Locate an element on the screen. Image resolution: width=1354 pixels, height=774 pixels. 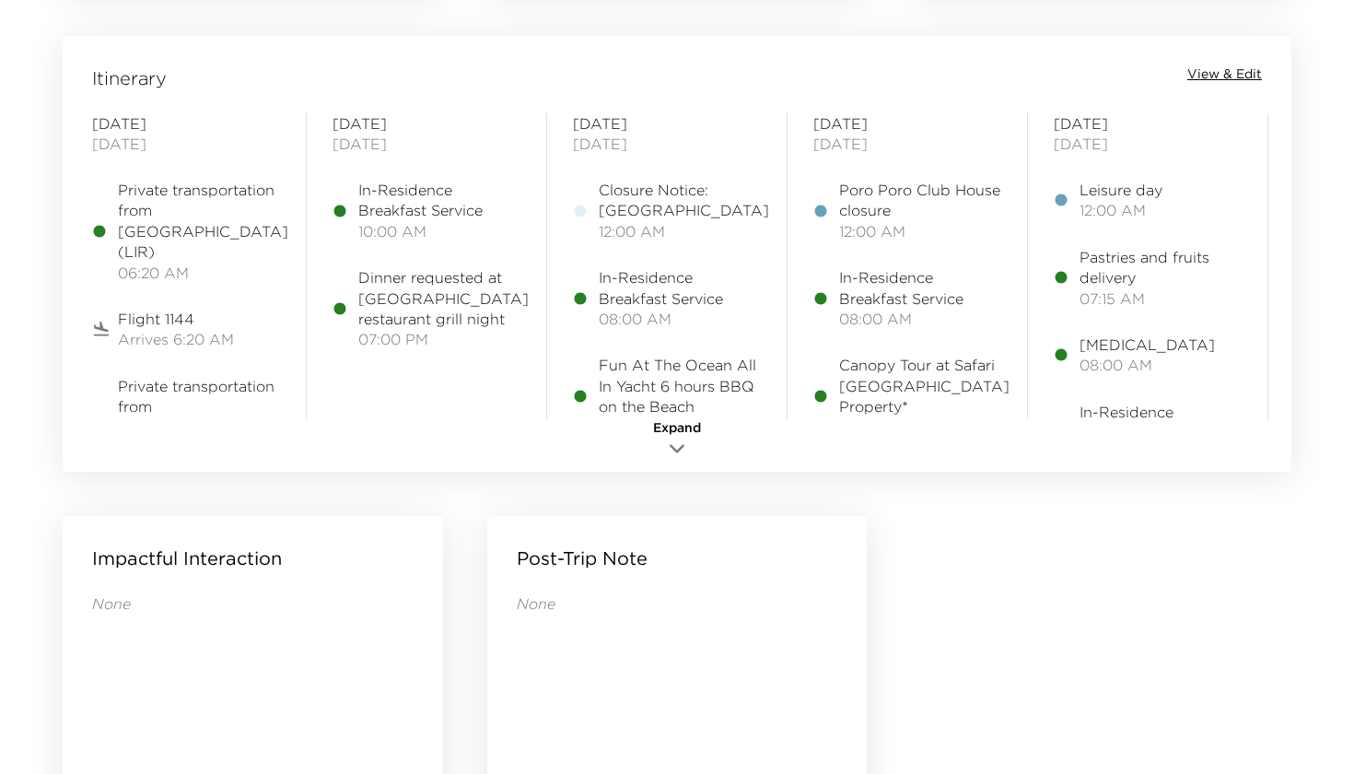
span: Arrives 6:20 AM is located at coordinates (176, 339).